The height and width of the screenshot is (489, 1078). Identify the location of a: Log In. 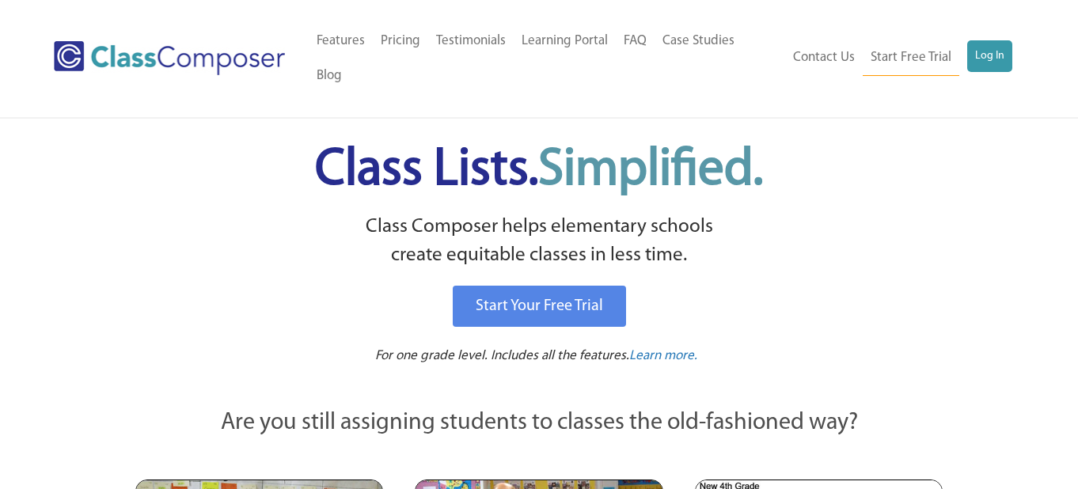
(989, 56).